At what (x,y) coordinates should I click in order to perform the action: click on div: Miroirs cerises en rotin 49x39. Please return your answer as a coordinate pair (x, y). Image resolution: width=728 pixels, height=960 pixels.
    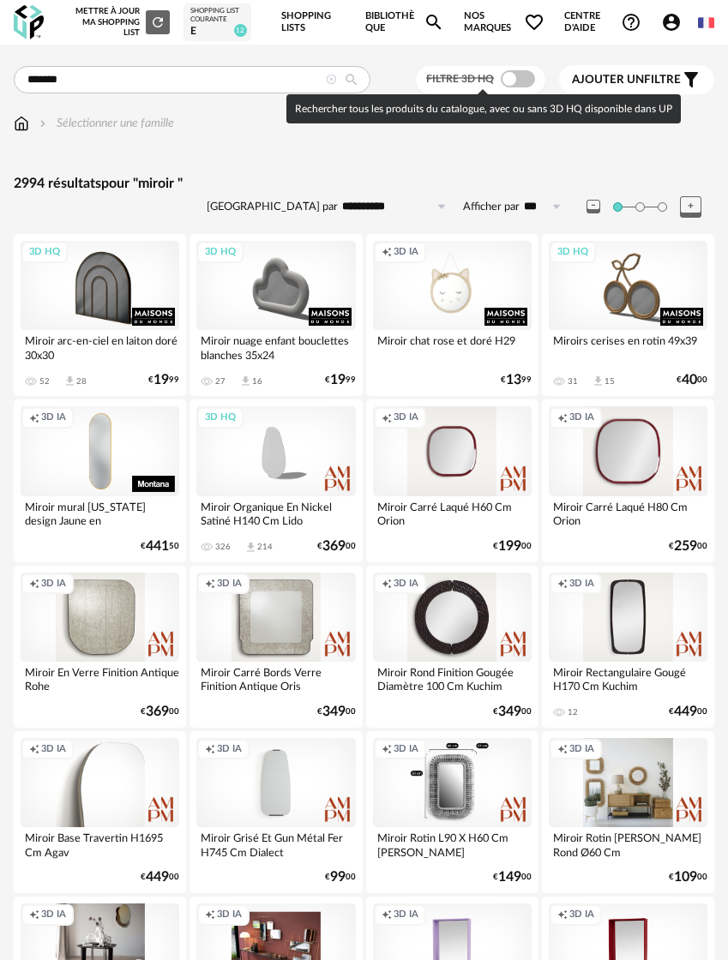
    Looking at the image, I should click on (627, 347).